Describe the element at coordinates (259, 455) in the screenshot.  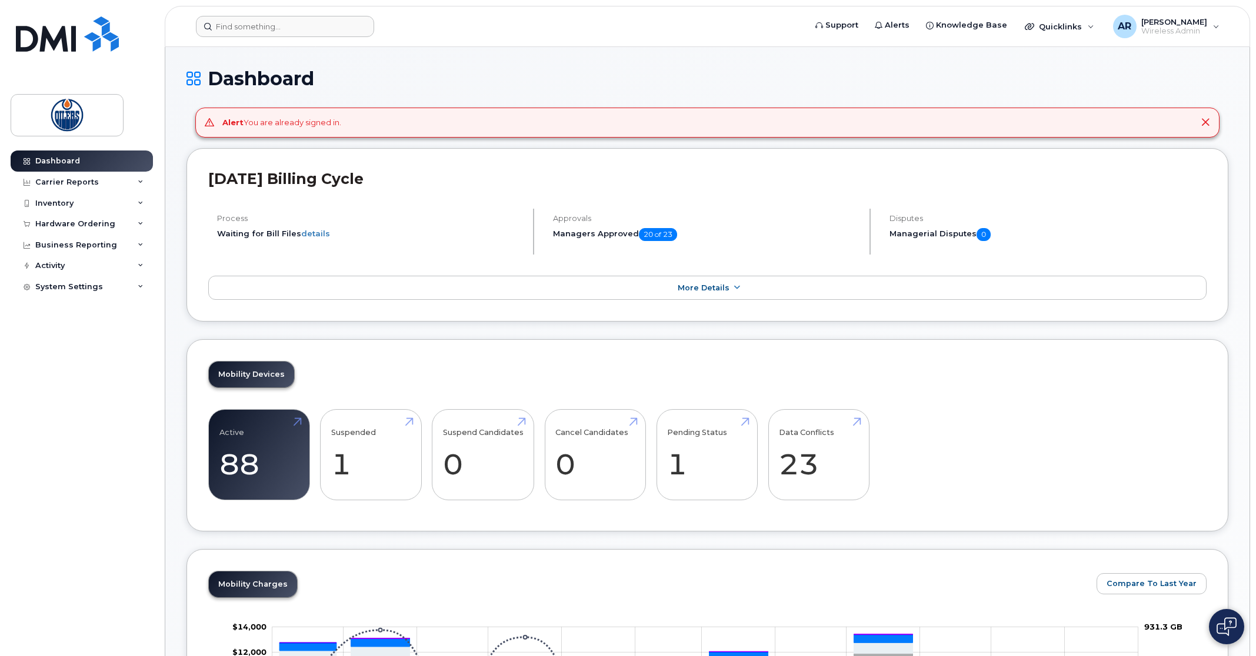
I see `a: Active 88` at that location.